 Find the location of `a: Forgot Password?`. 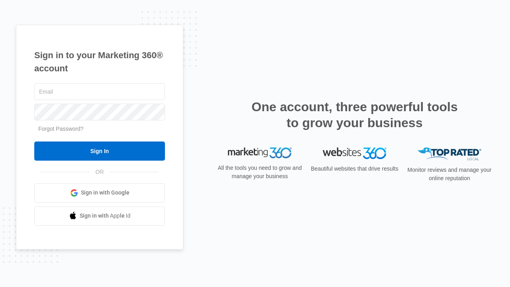

a: Forgot Password? is located at coordinates (61, 129).